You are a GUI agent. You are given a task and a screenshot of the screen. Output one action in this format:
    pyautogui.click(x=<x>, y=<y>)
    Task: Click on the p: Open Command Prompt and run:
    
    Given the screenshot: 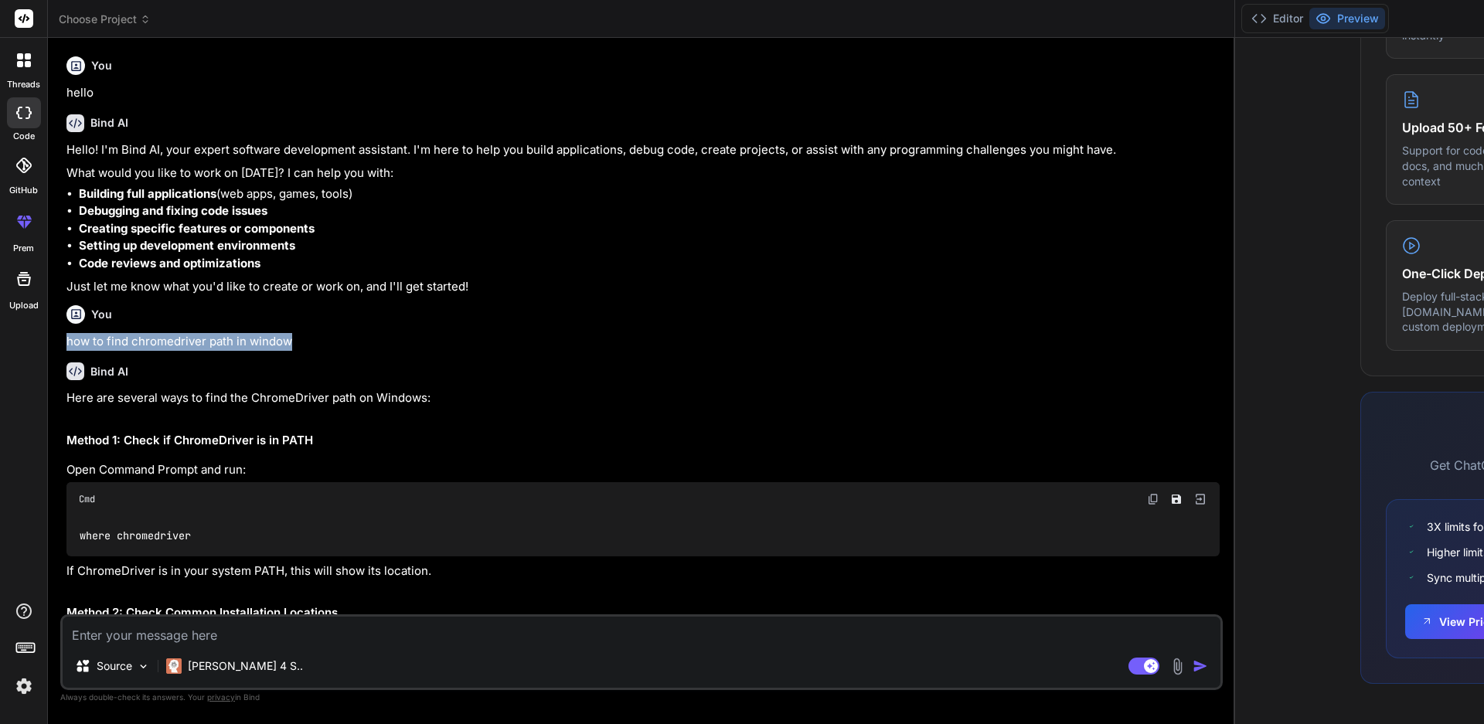 What is the action you would take?
    pyautogui.click(x=643, y=470)
    